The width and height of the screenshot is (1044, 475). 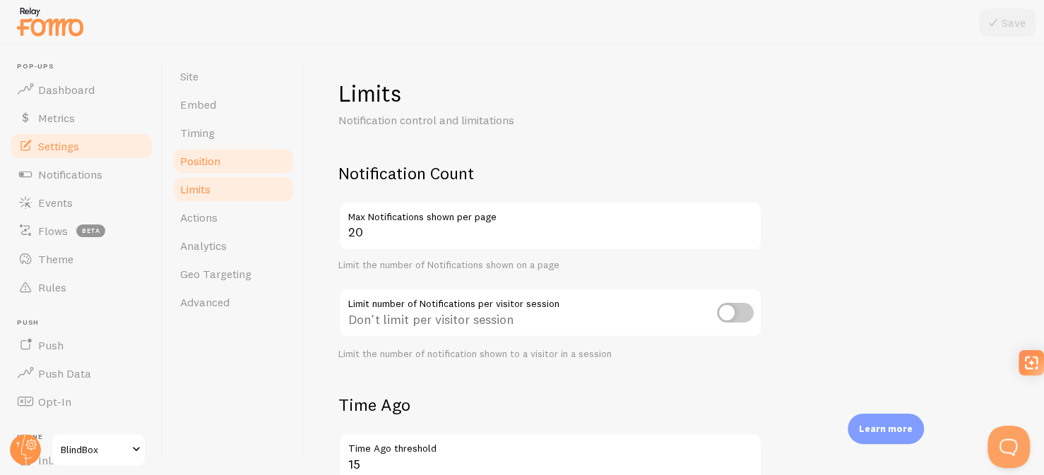 I want to click on a: Dashboard, so click(x=81, y=90).